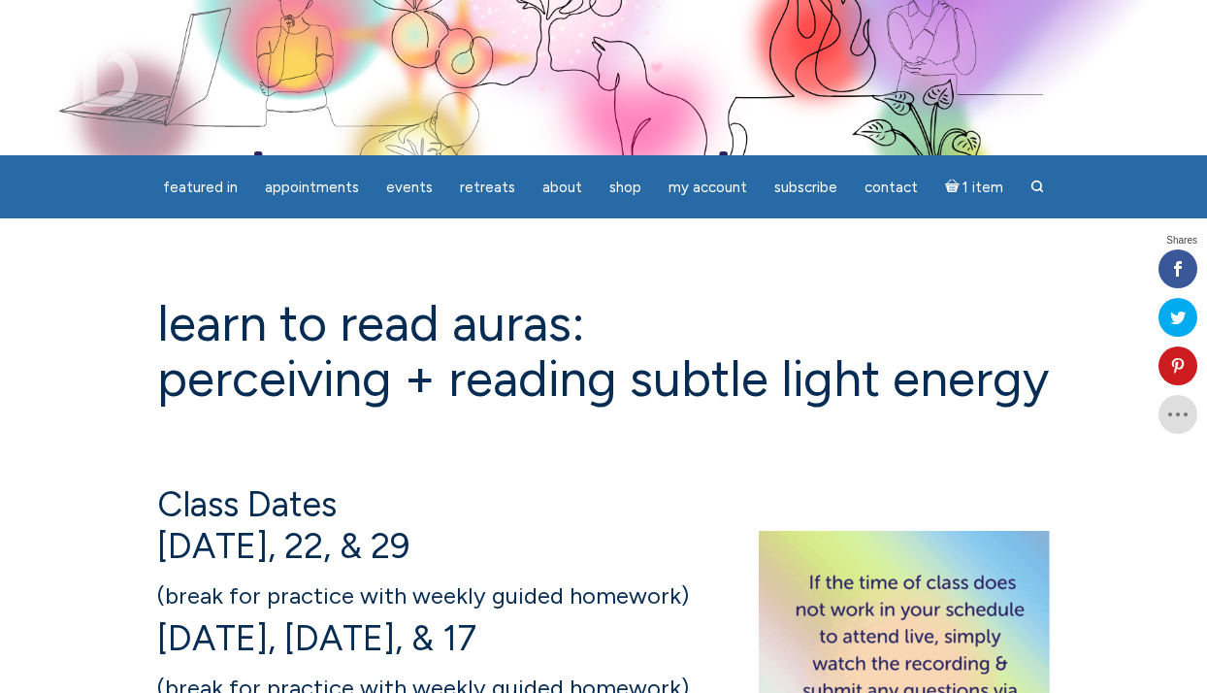  I want to click on a: My Account, so click(708, 187).